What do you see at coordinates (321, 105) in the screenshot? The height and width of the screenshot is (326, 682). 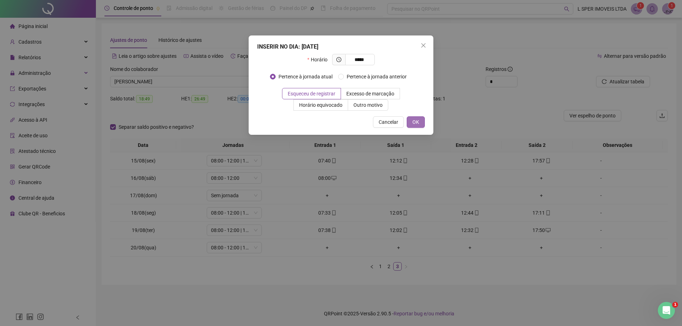 I see `span: Horário equivocado` at bounding box center [321, 105].